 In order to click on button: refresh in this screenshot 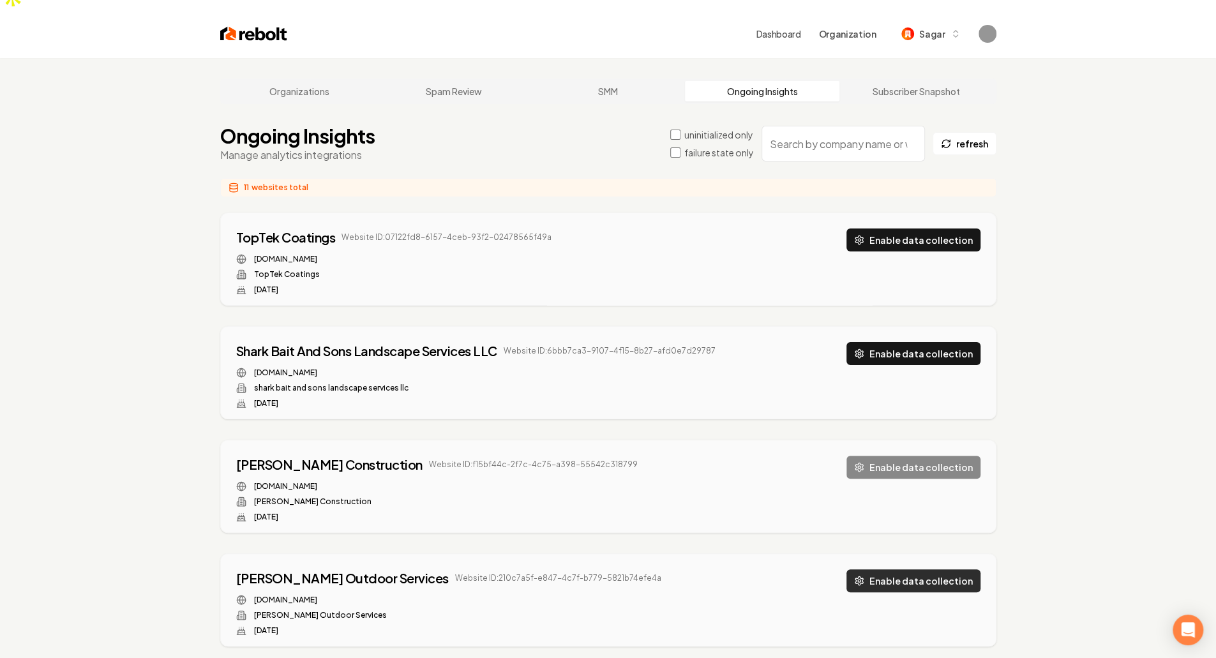, I will do `click(964, 144)`.